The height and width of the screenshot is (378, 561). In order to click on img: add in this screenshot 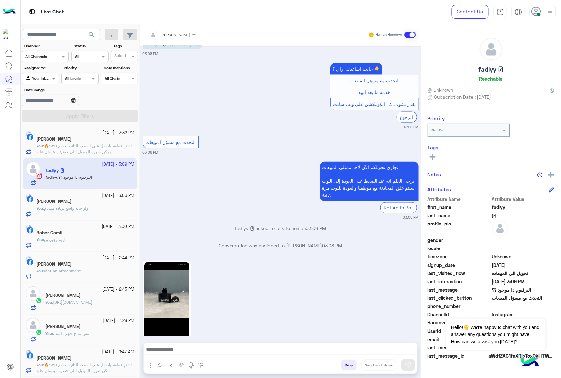, I will do `click(551, 175)`.